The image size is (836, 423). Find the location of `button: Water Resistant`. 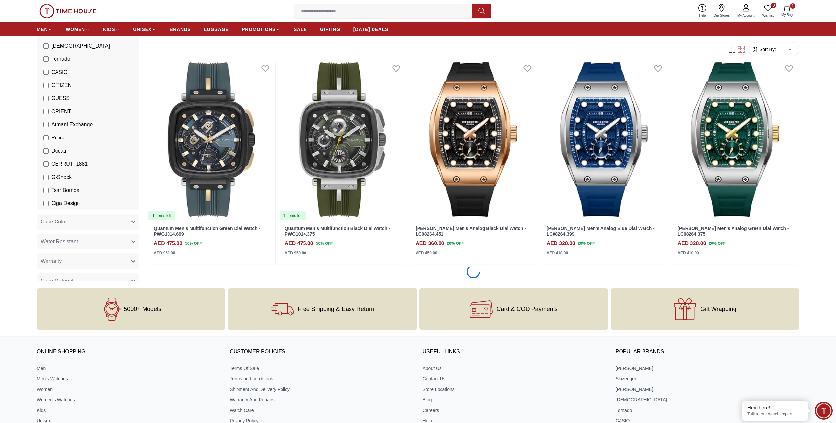

button: Water Resistant is located at coordinates (88, 242).